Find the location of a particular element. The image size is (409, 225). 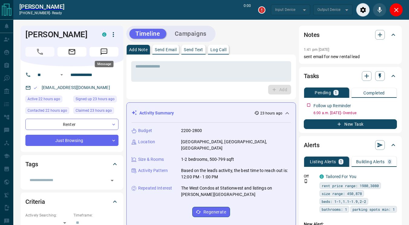

p: Send Text is located at coordinates (194, 50).